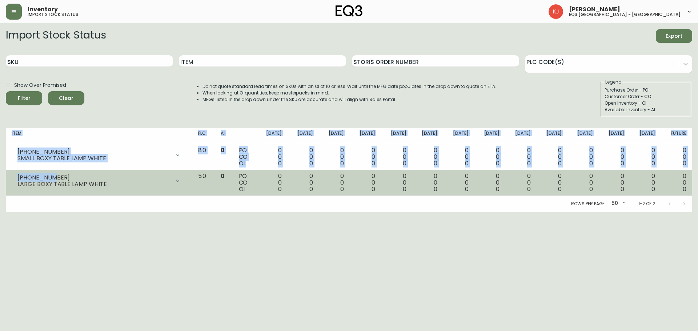 This screenshot has width=698, height=331. Describe the element at coordinates (646, 103) in the screenshot. I see `div: Open Inventory - OI` at that location.